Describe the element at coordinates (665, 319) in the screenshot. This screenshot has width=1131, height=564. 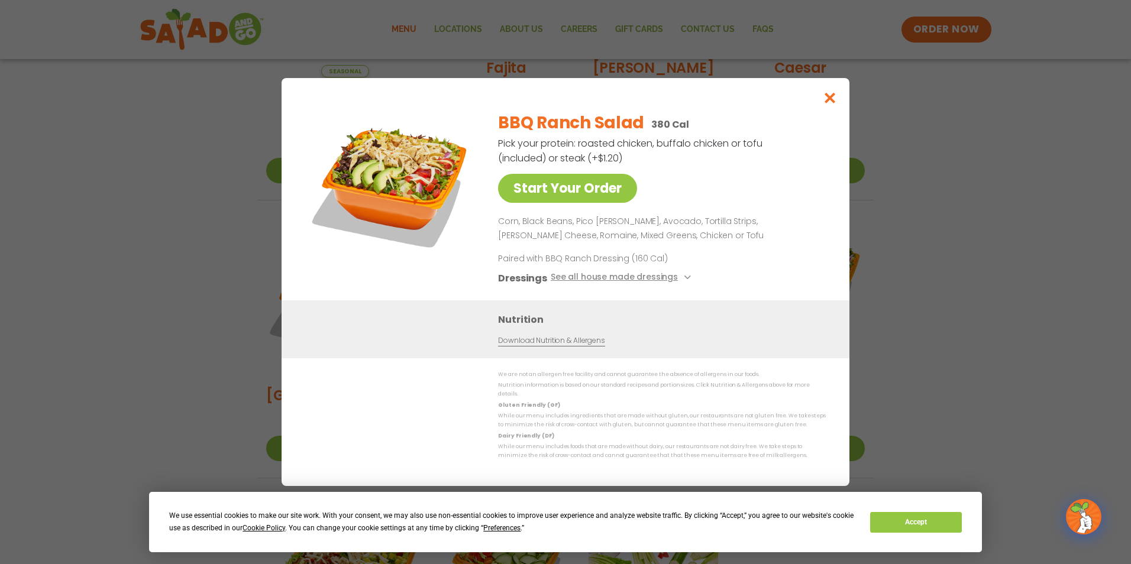
I see `h3: Nutrition` at that location.